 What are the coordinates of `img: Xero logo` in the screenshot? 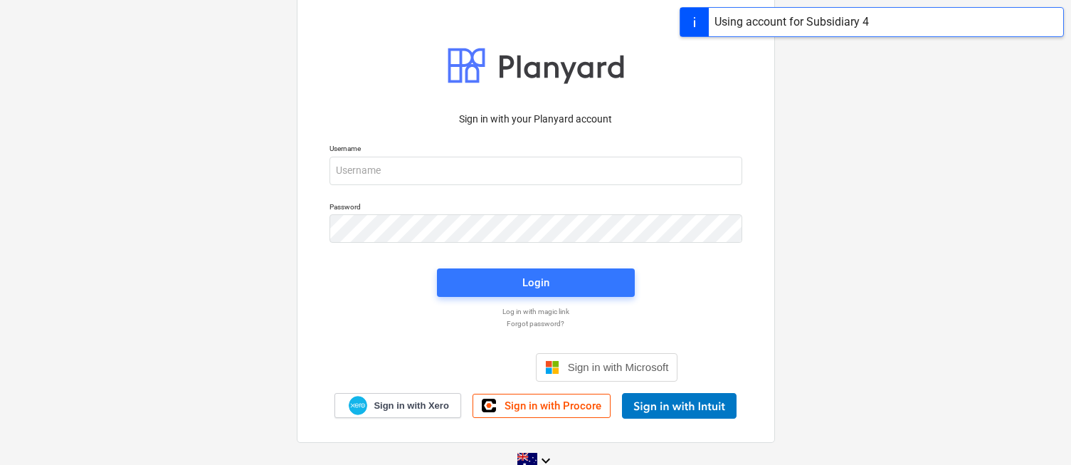 It's located at (358, 405).